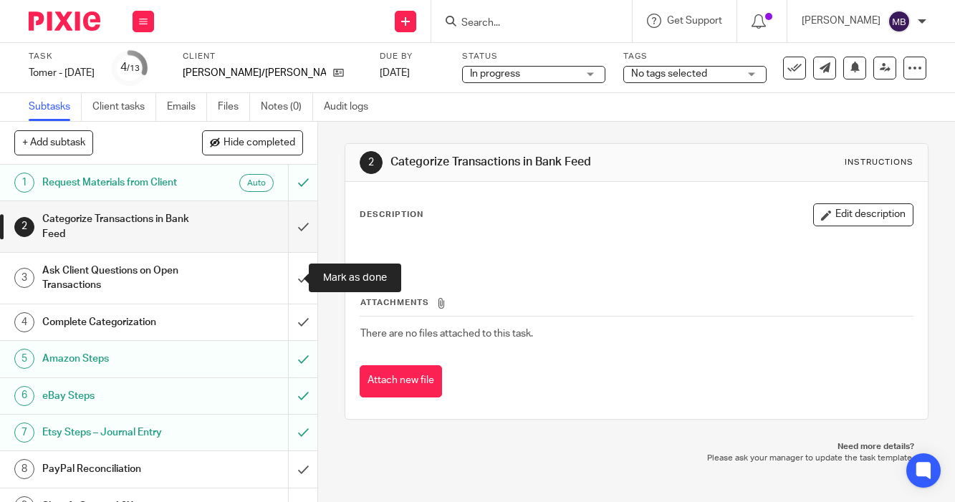 Image resolution: width=955 pixels, height=502 pixels. I want to click on a: Notes (0), so click(287, 107).